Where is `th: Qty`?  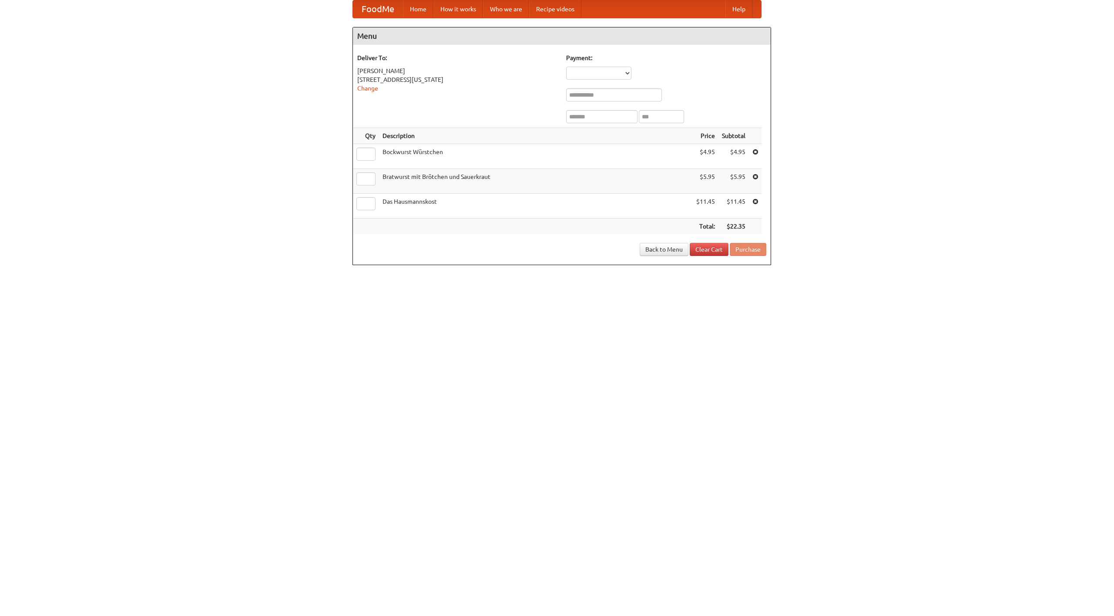
th: Qty is located at coordinates (366, 136).